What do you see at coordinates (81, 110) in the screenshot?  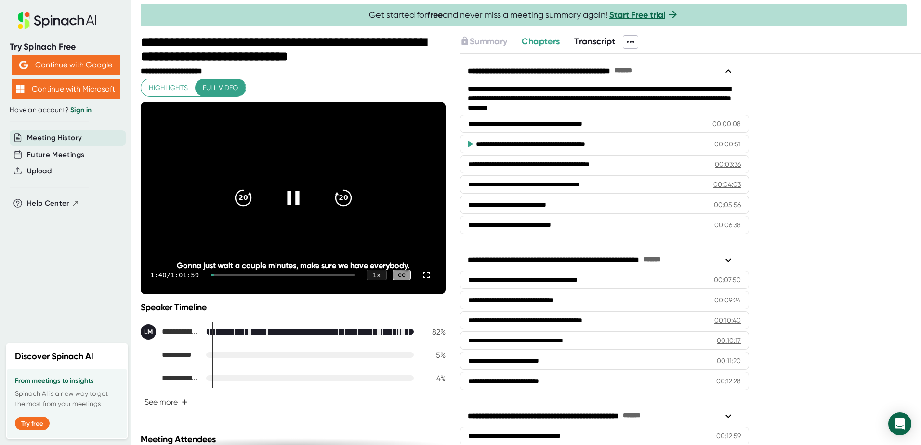 I see `a: Sign in` at bounding box center [81, 110].